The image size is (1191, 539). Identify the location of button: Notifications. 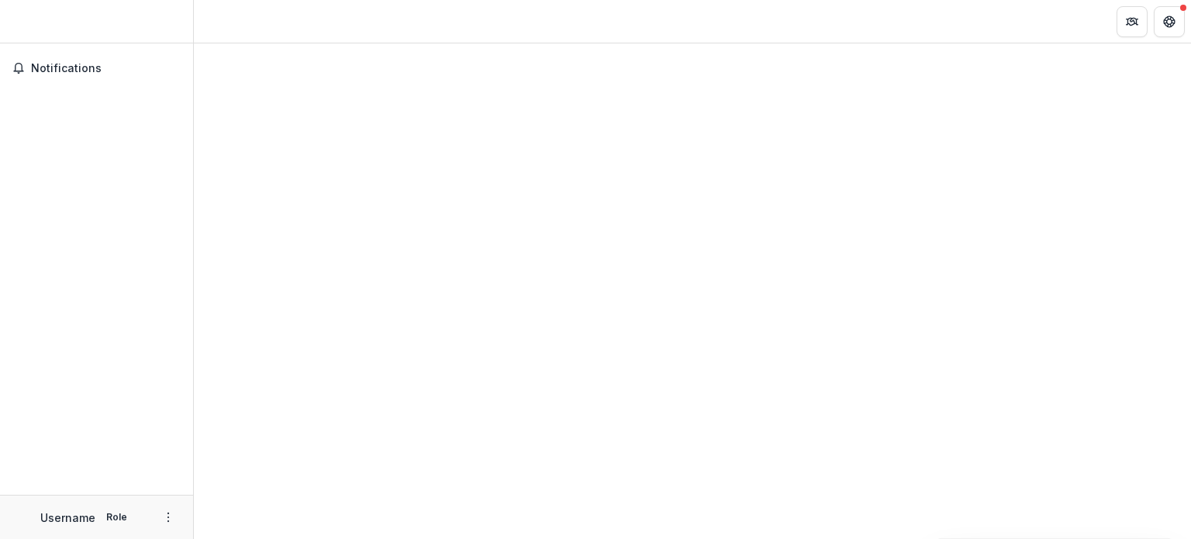
(96, 68).